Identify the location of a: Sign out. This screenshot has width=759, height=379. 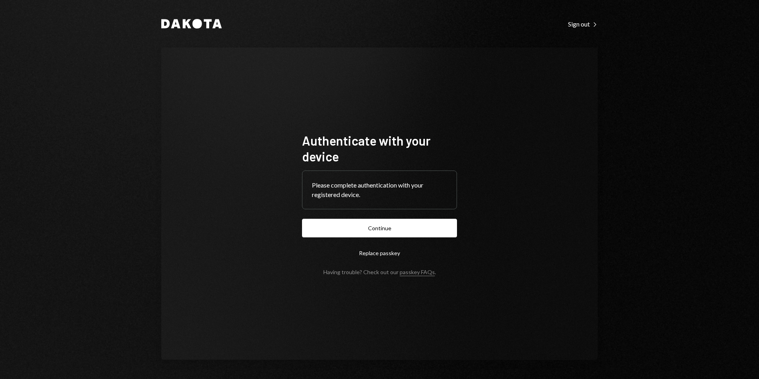
(583, 24).